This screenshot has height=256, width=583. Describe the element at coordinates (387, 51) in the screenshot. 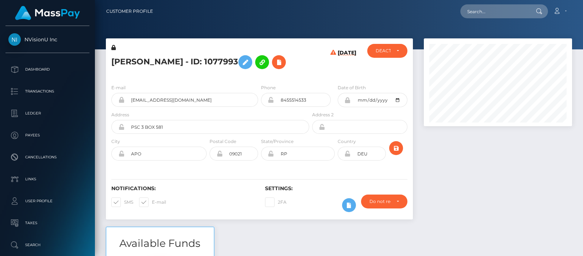

I see `button: DEACTIVE` at that location.